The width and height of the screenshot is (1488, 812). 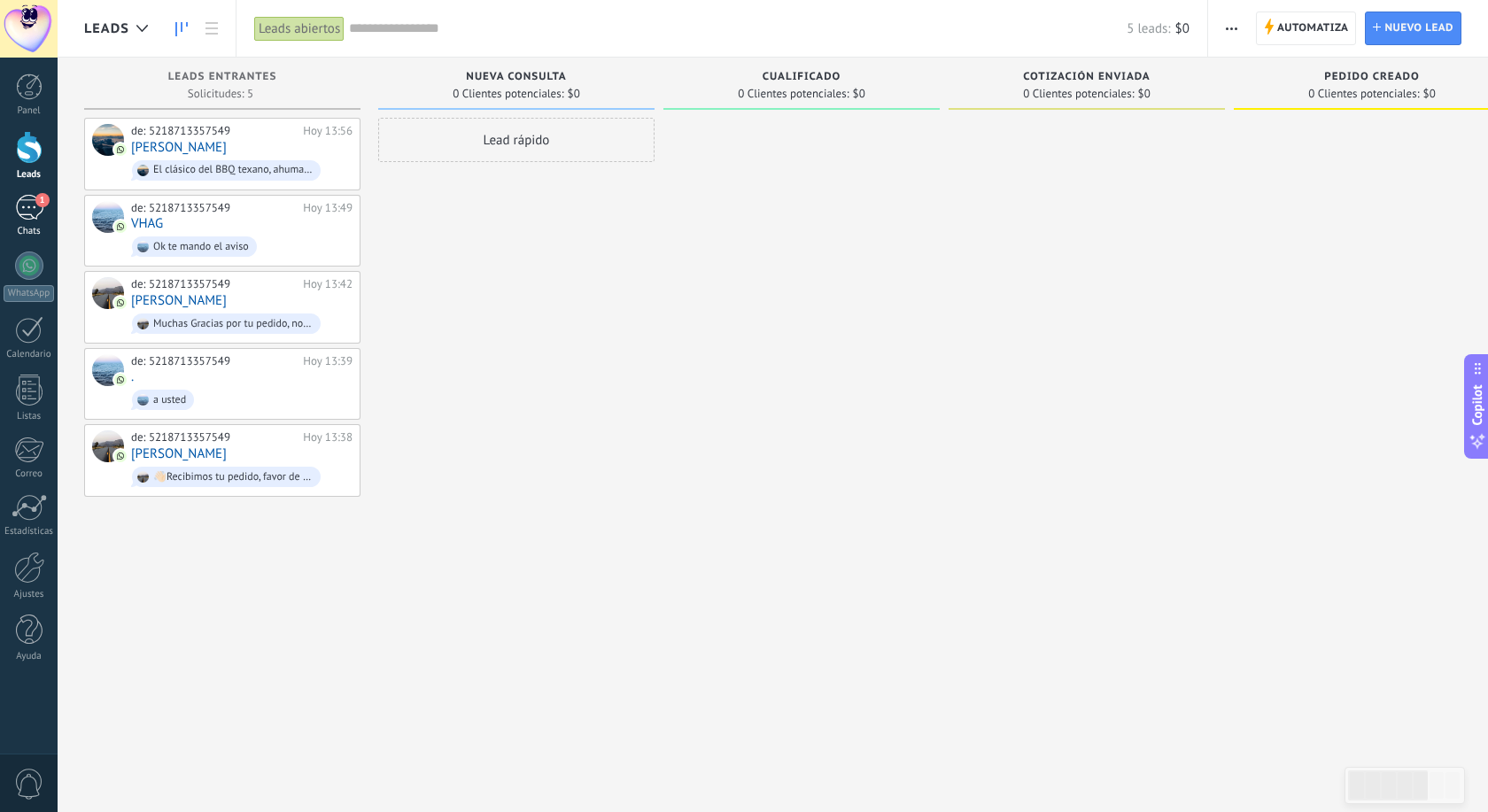 I want to click on a: Leads, so click(x=181, y=29).